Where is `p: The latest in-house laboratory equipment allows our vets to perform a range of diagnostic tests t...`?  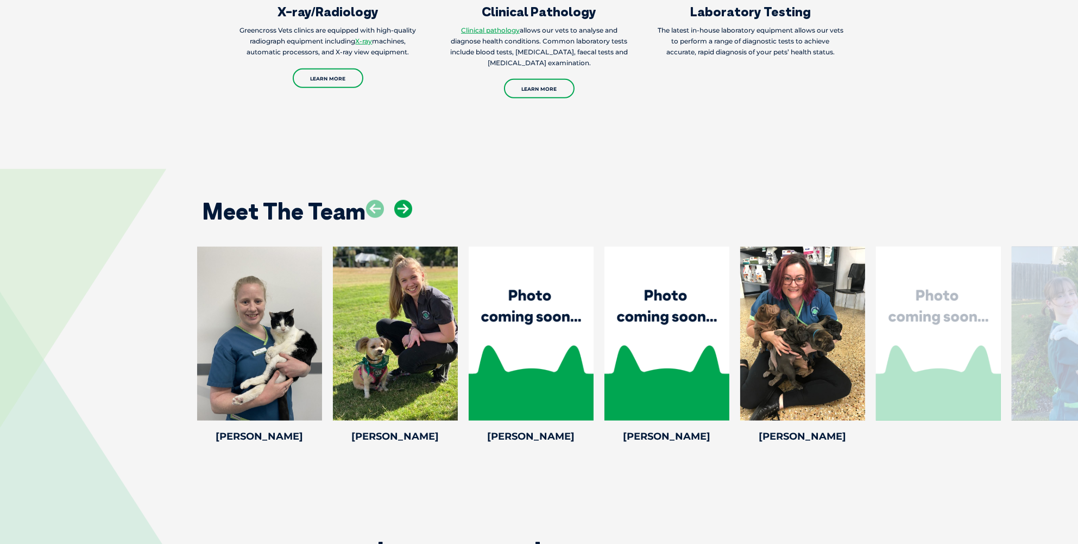 p: The latest in-house laboratory equipment allows our vets to perform a range of diagnostic tests t... is located at coordinates (751, 41).